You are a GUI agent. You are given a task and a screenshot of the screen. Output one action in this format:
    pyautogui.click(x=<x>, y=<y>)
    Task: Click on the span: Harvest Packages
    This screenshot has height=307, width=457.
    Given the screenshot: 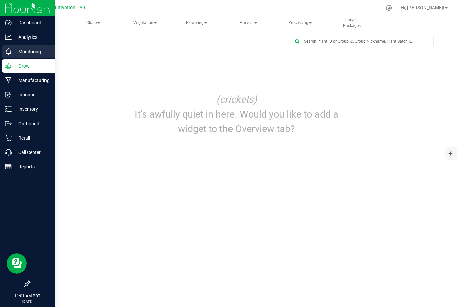 What is the action you would take?
    pyautogui.click(x=351, y=23)
    